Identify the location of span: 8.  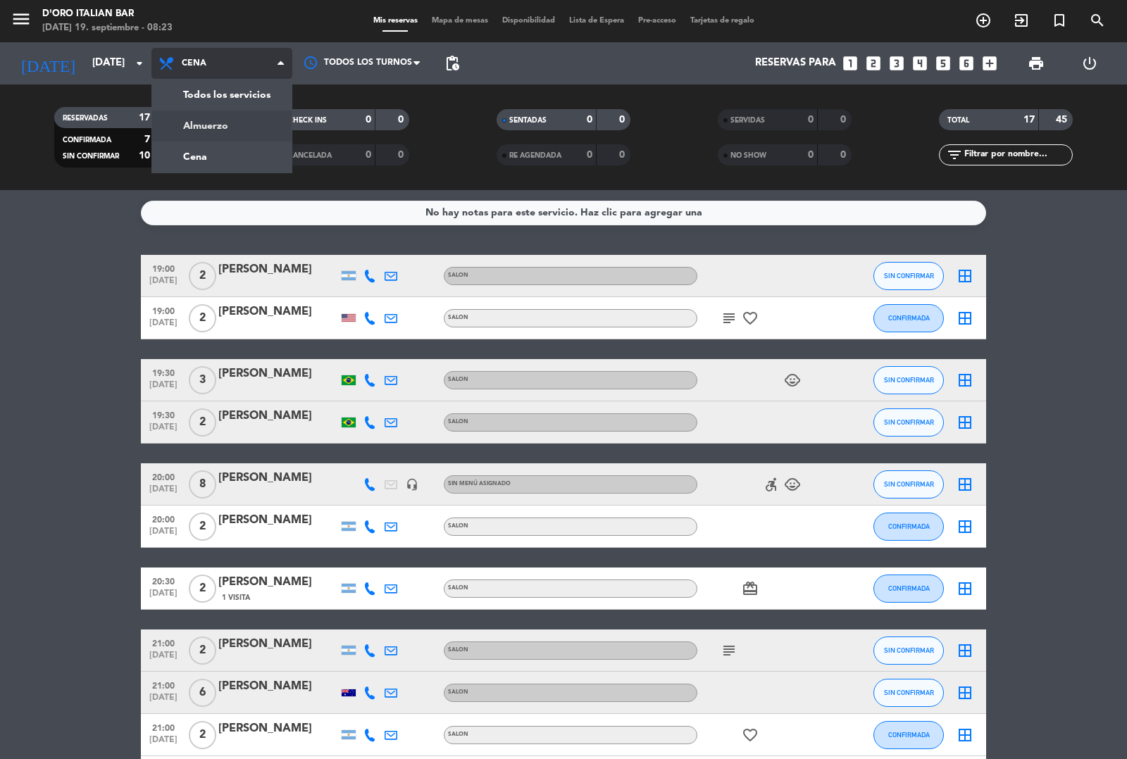
(202, 484).